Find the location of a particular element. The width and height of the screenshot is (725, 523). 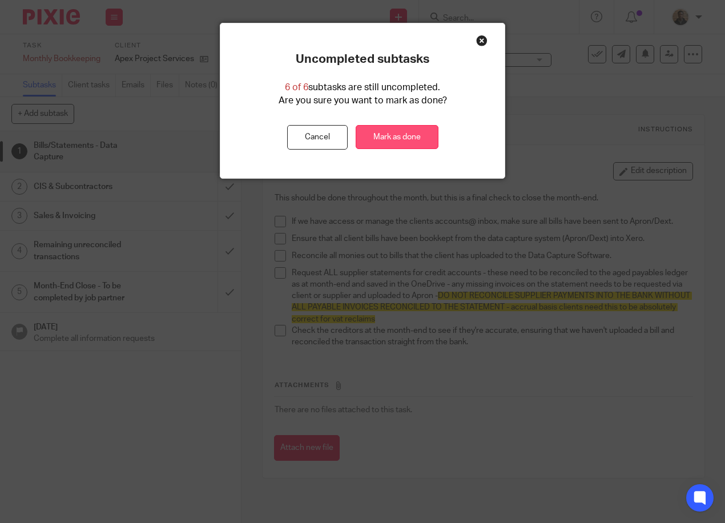

span: 6 of 6 is located at coordinates (296, 87).